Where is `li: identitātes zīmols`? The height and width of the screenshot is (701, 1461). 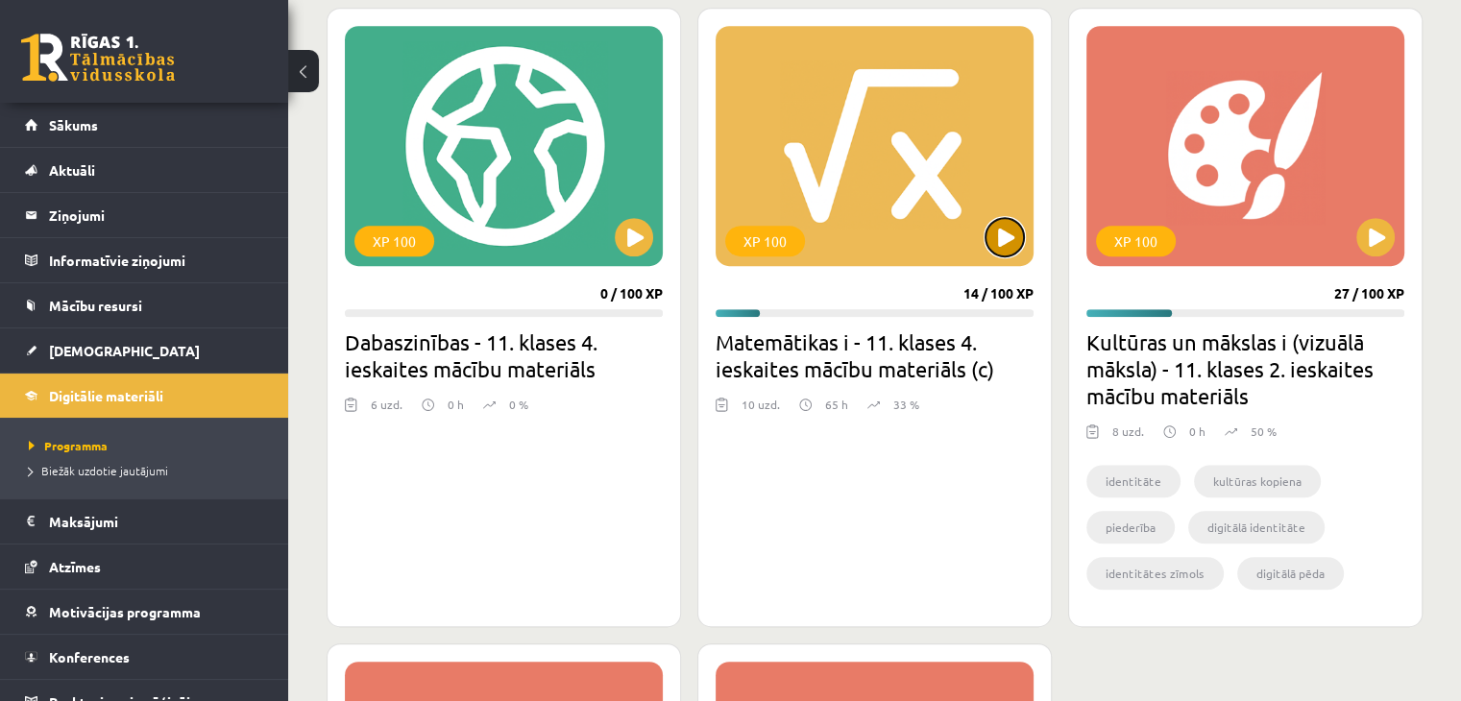 li: identitātes zīmols is located at coordinates (1155, 573).